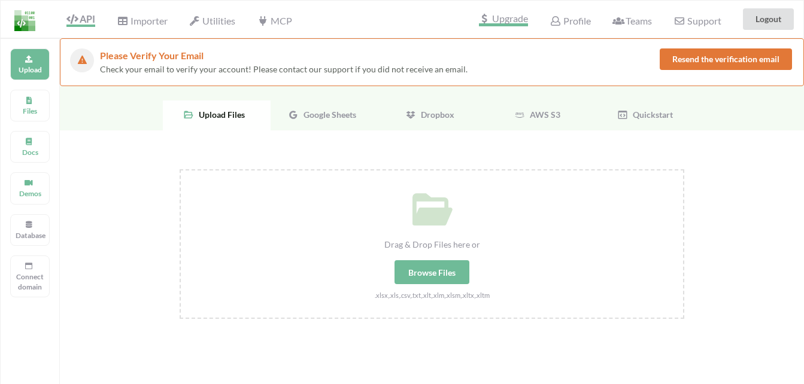 Image resolution: width=804 pixels, height=384 pixels. Describe the element at coordinates (30, 152) in the screenshot. I see `p: Docs` at that location.